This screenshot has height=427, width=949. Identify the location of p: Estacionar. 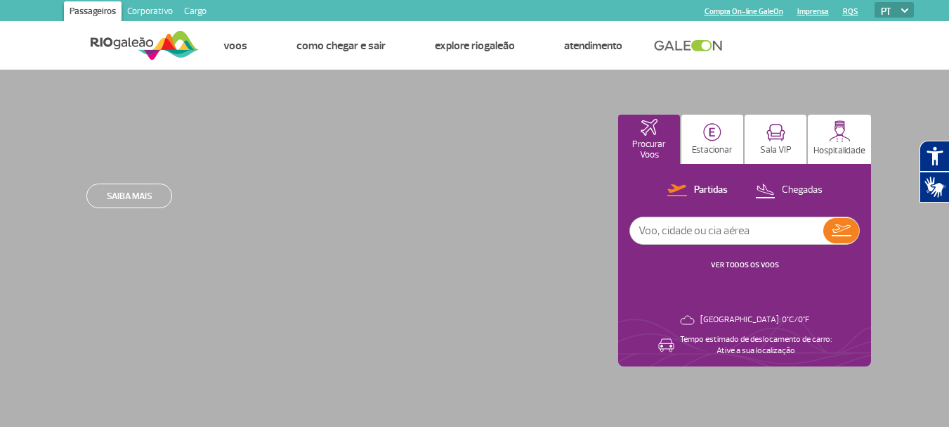
(713, 150).